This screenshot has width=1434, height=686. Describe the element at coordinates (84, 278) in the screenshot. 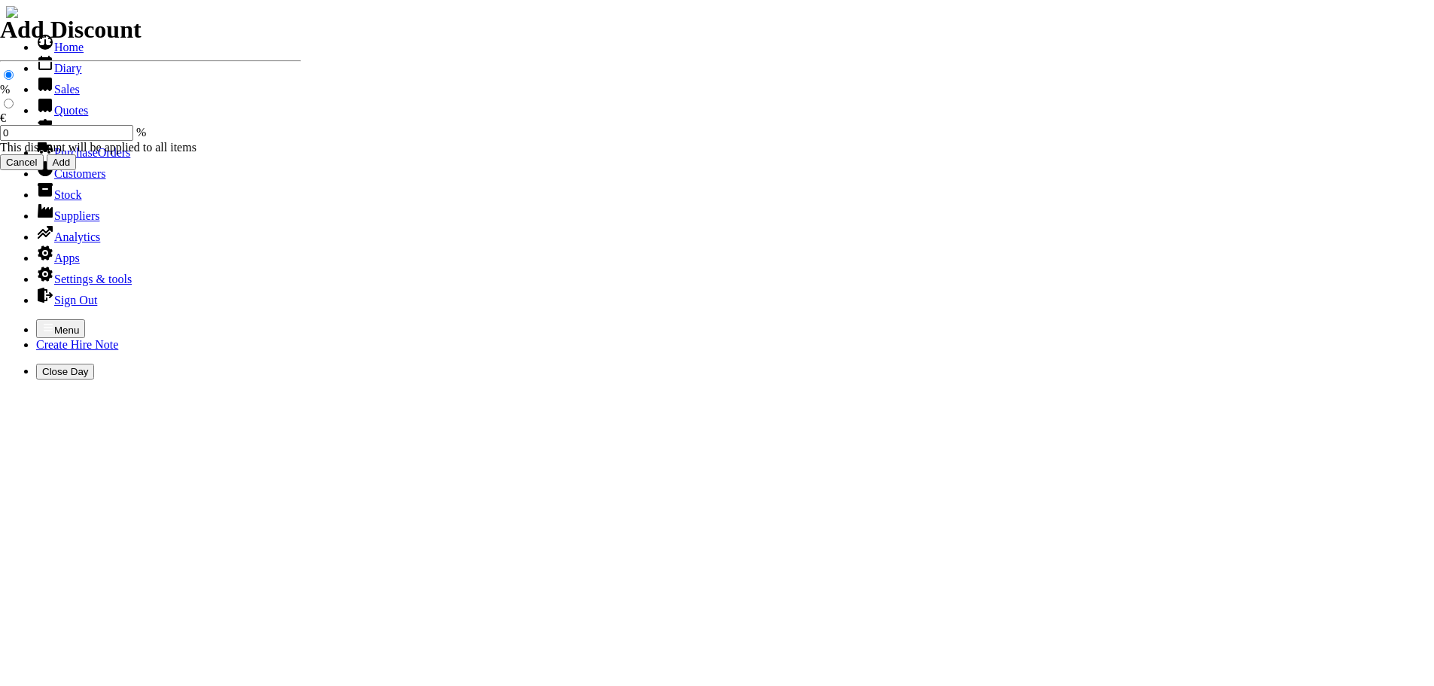

I see `a: Settings & tools` at that location.